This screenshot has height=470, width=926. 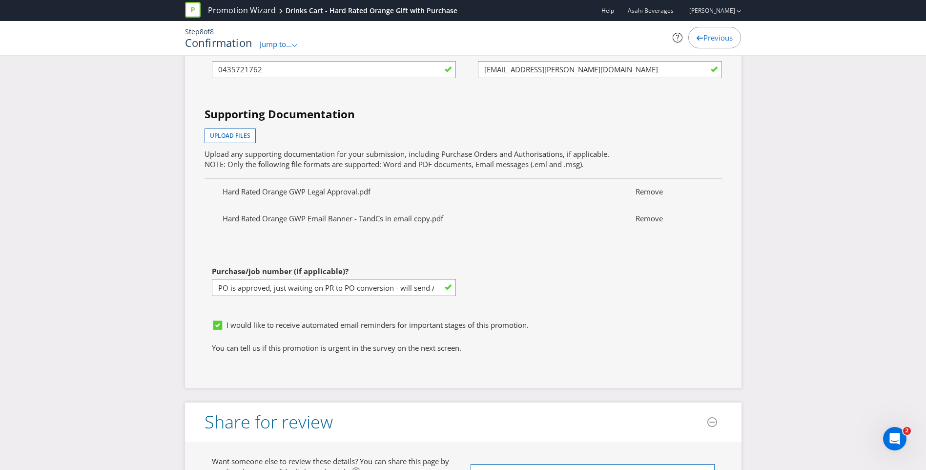 I want to click on p: You can tell us if this promotion is urgent in the survey on the next screen., so click(x=463, y=348).